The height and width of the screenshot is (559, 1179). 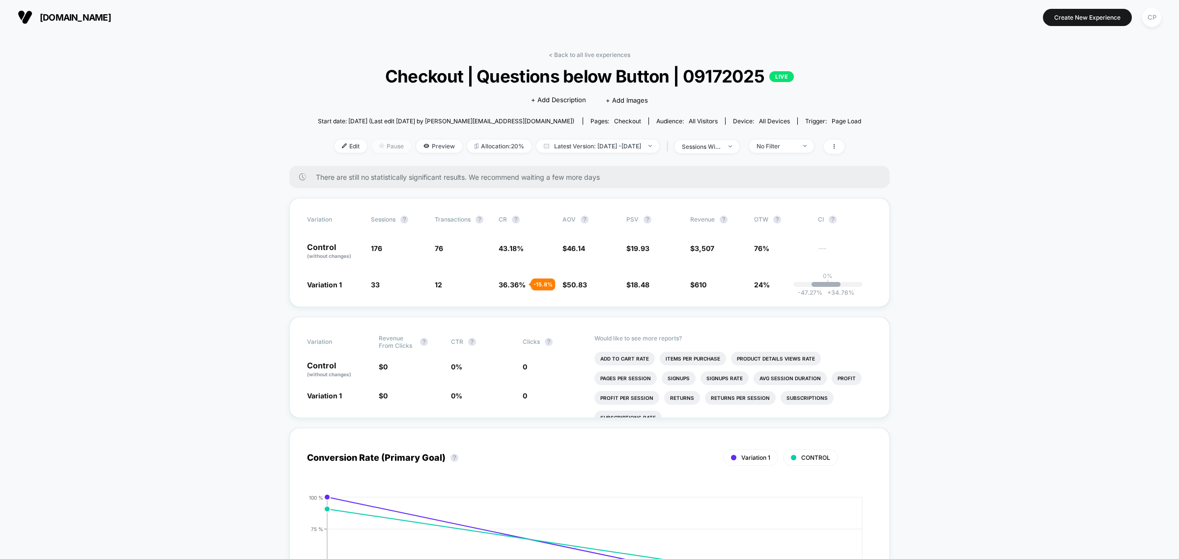 I want to click on span: There are still no statistically significant results. We recommend waiting a few more days, so click(x=593, y=177).